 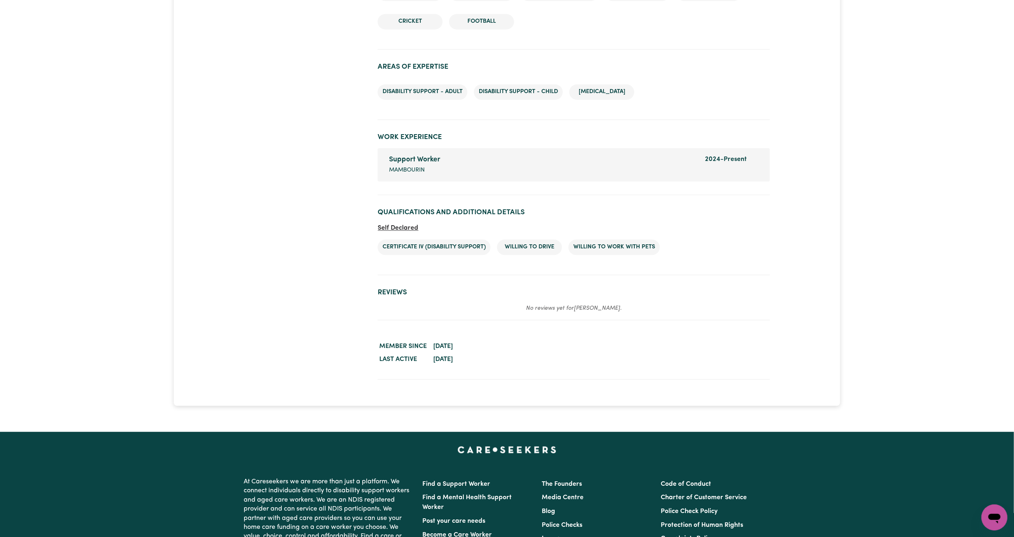 I want to click on span: Mambourin, so click(x=407, y=170).